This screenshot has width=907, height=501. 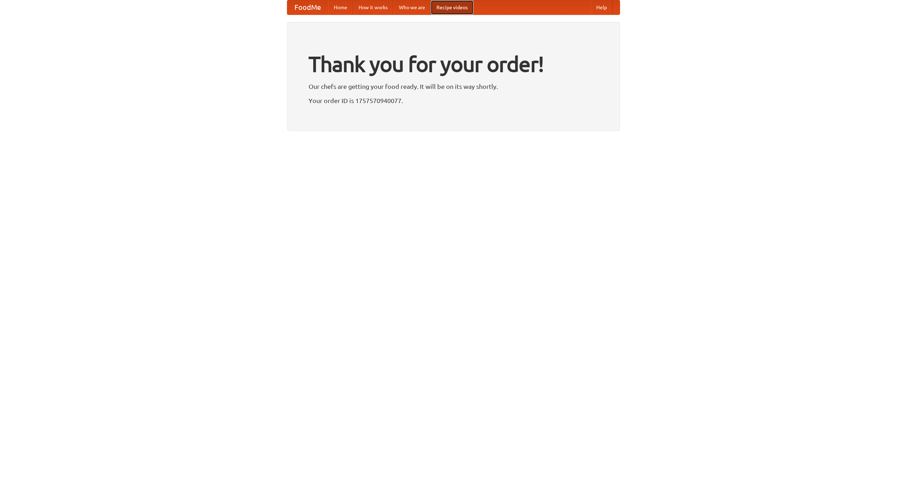 What do you see at coordinates (453, 64) in the screenshot?
I see `h1: Thank you for your order!` at bounding box center [453, 64].